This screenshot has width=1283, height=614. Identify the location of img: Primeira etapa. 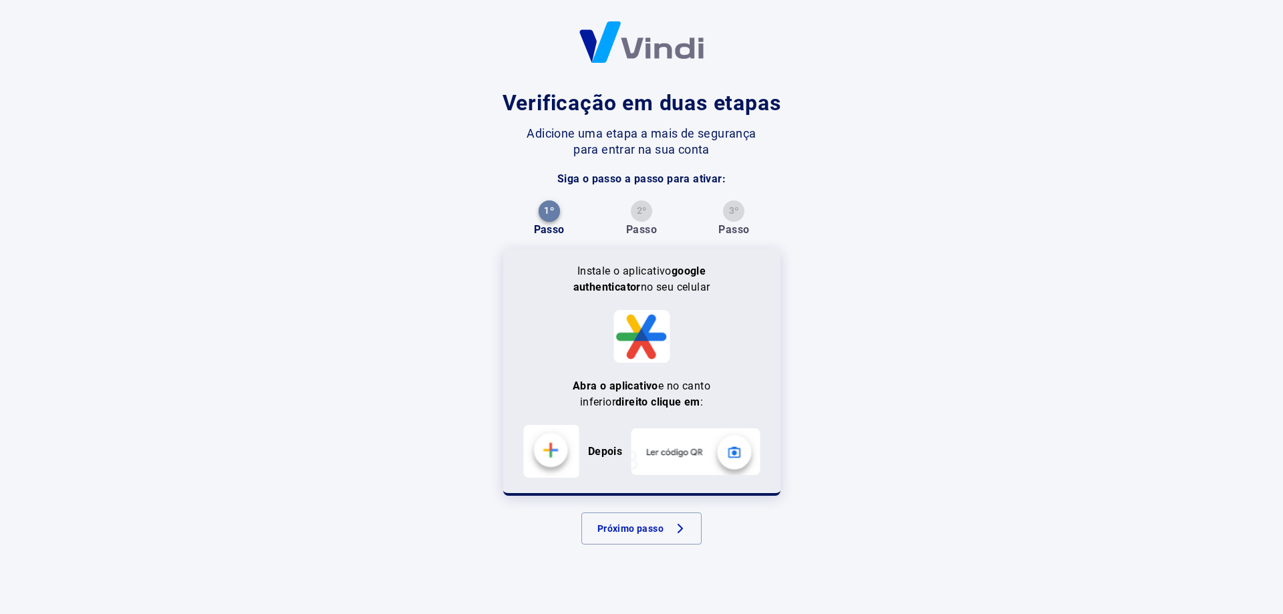
(551, 451).